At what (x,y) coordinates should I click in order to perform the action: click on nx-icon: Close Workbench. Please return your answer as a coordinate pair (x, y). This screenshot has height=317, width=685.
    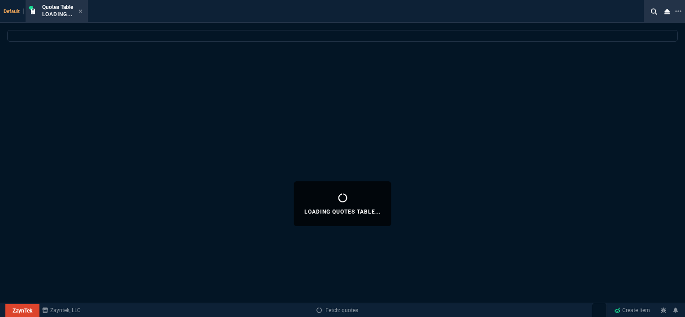
    Looking at the image, I should click on (667, 12).